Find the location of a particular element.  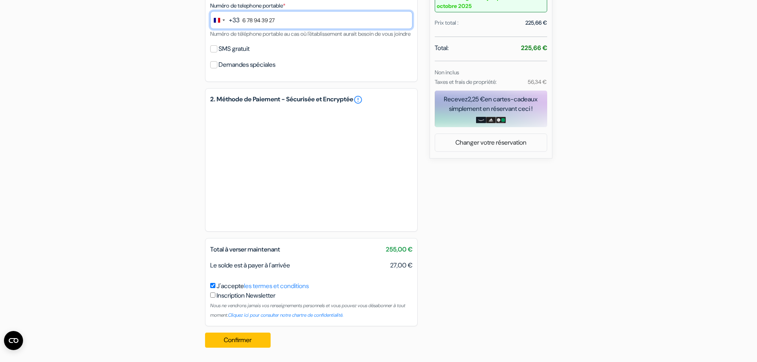

span: Total à verser maintenant is located at coordinates (245, 249).